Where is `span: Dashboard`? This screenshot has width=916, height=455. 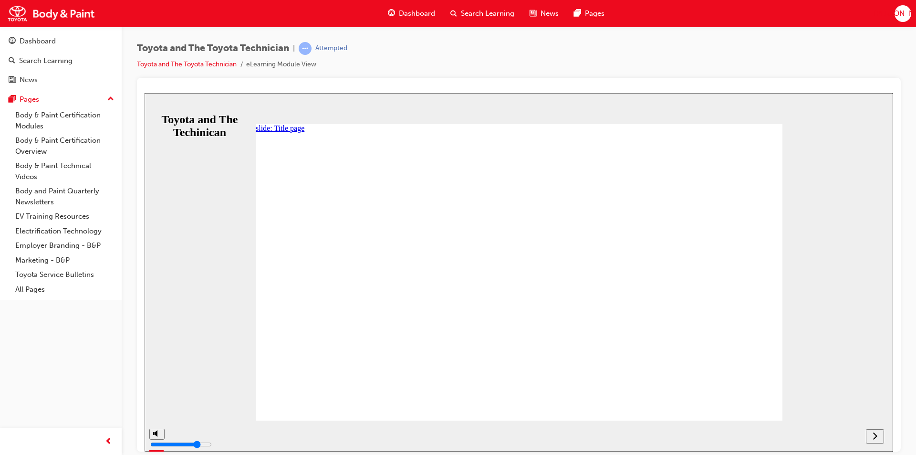 span: Dashboard is located at coordinates (417, 13).